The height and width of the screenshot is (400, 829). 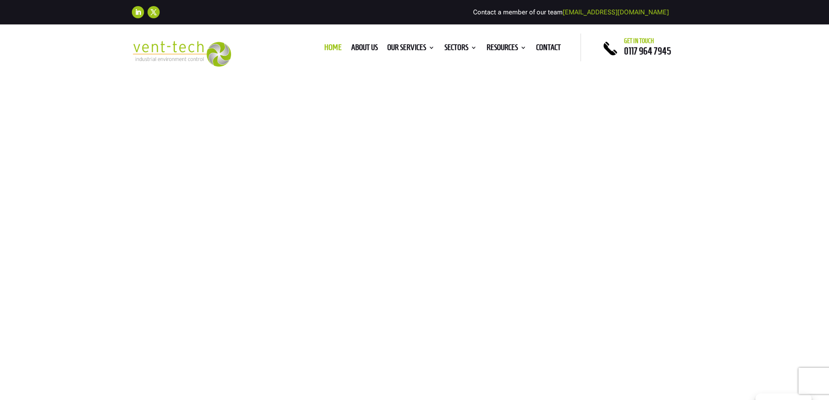 I want to click on a: Resources, so click(x=507, y=49).